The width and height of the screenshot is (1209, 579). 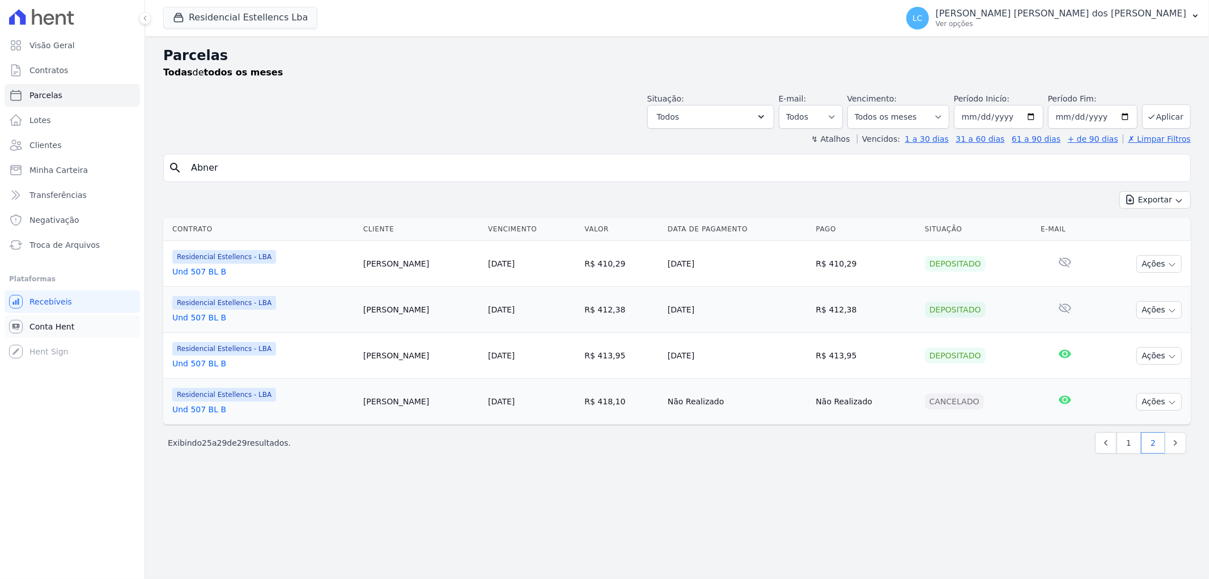 I want to click on div: Plataformas, so click(x=72, y=279).